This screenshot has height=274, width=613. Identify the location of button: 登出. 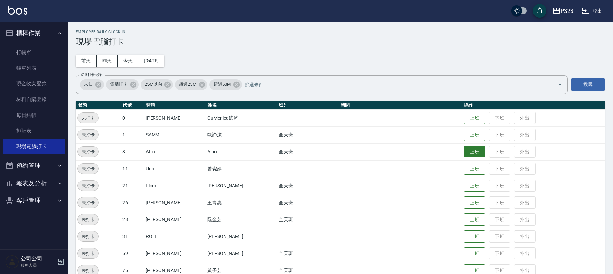
(591, 11).